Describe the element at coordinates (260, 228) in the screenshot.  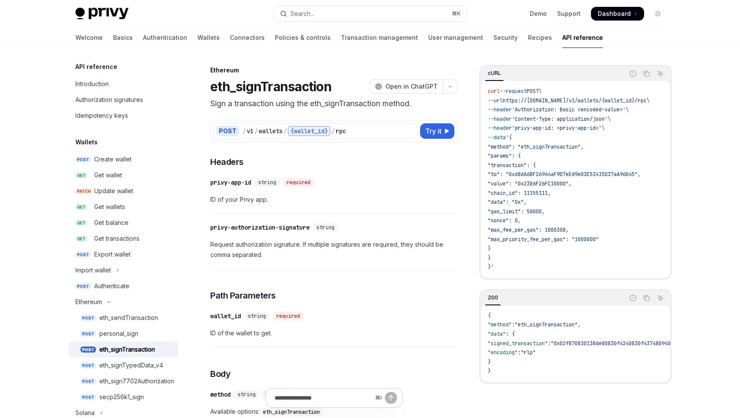
I see `div: privy-authorization-signature` at that location.